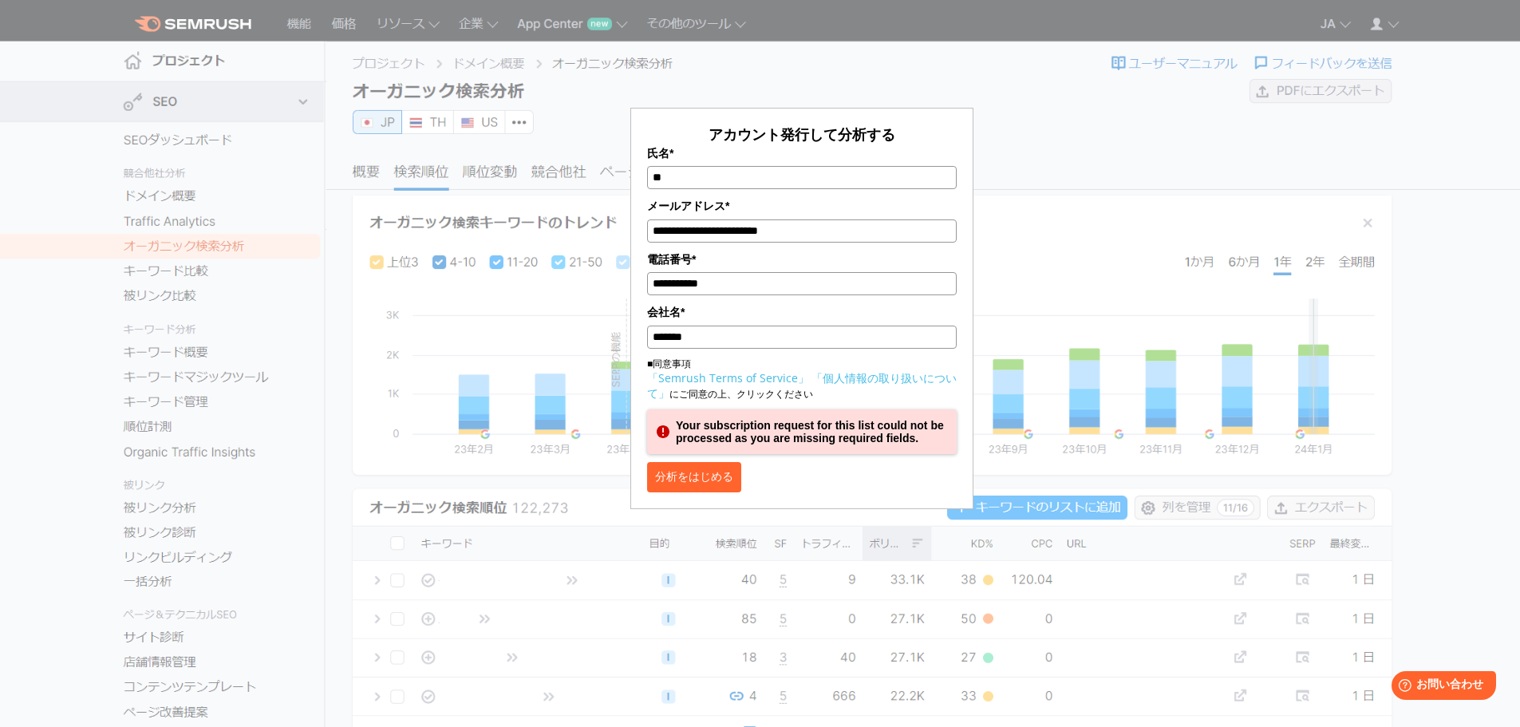 The width and height of the screenshot is (1520, 727). Describe the element at coordinates (802, 385) in the screenshot. I see `a: 「個人情報の取り扱いについて」` at that location.